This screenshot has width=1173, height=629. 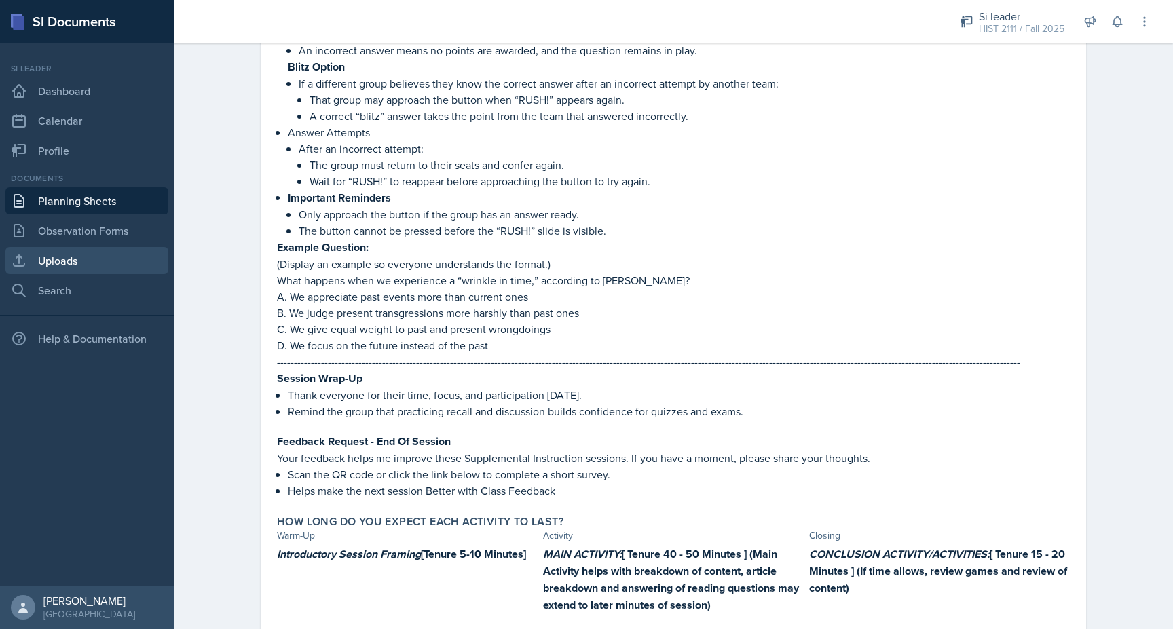 What do you see at coordinates (87, 201) in the screenshot?
I see `a: Planning Sheets` at bounding box center [87, 201].